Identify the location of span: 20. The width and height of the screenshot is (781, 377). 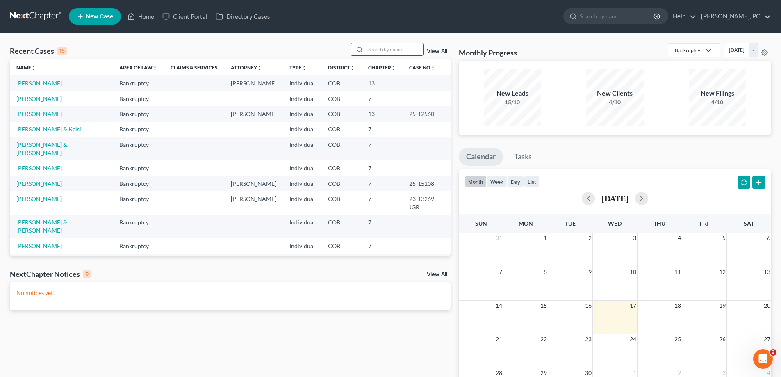
(767, 306).